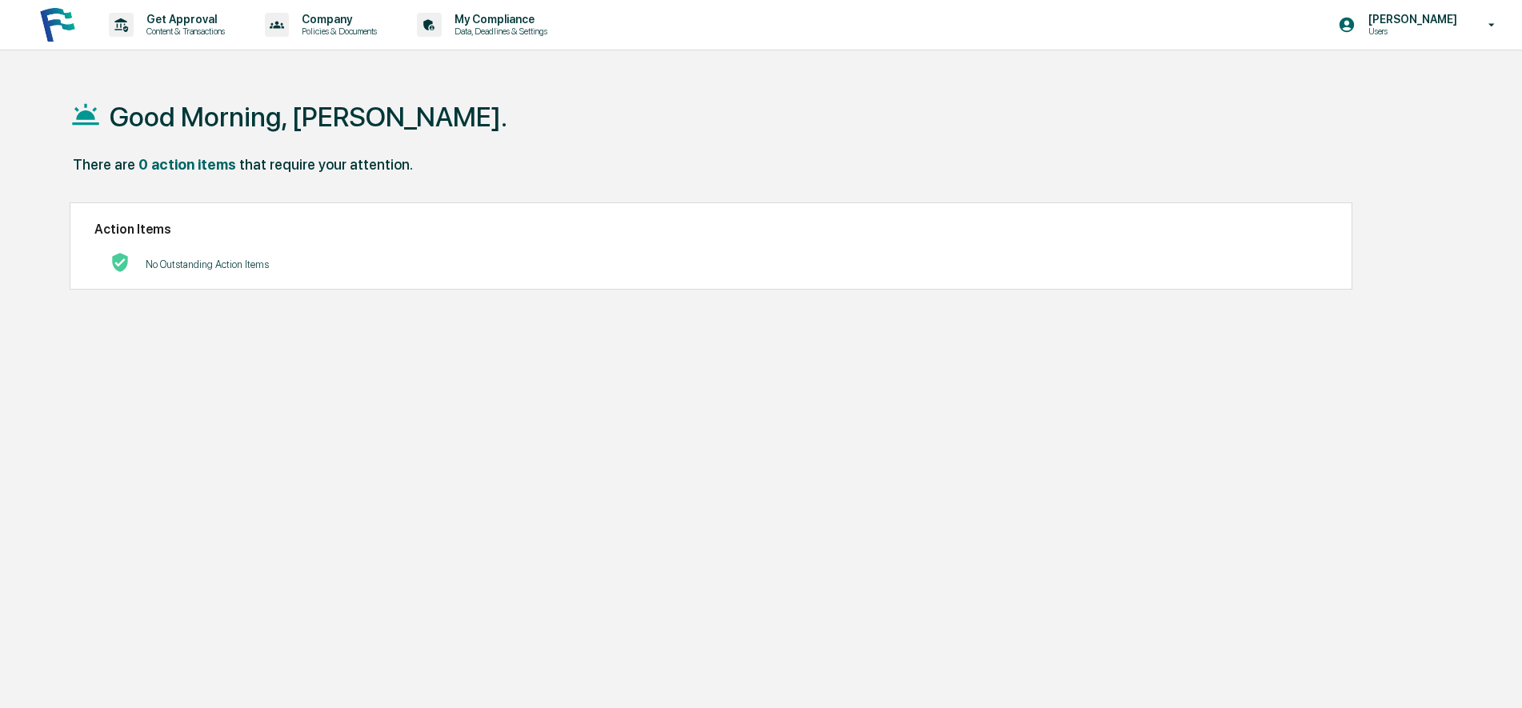  Describe the element at coordinates (711, 229) in the screenshot. I see `h2: Action Items` at that location.